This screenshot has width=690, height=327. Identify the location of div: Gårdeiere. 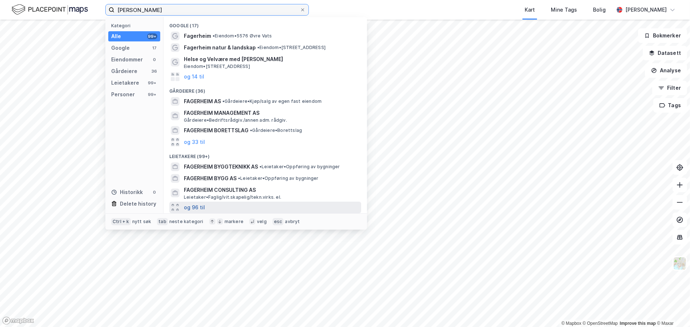
(124, 71).